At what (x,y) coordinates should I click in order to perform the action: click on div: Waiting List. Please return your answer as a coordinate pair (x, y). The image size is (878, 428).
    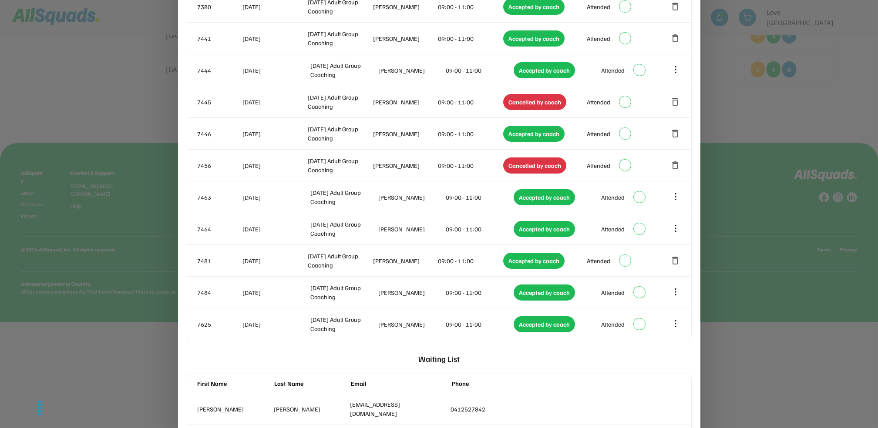
    Looking at the image, I should click on (439, 359).